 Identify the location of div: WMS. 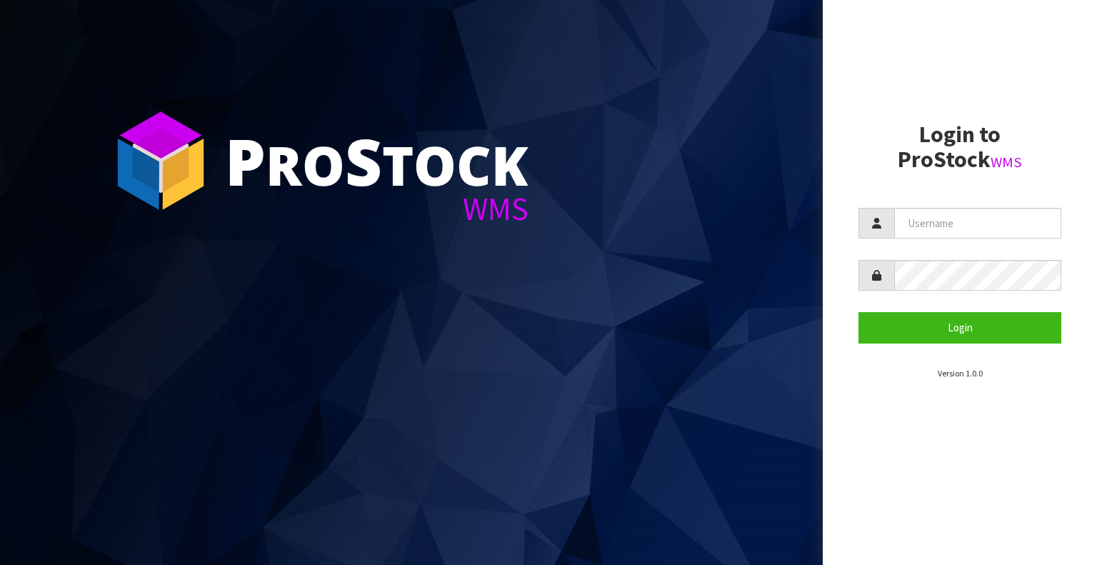
(376, 208).